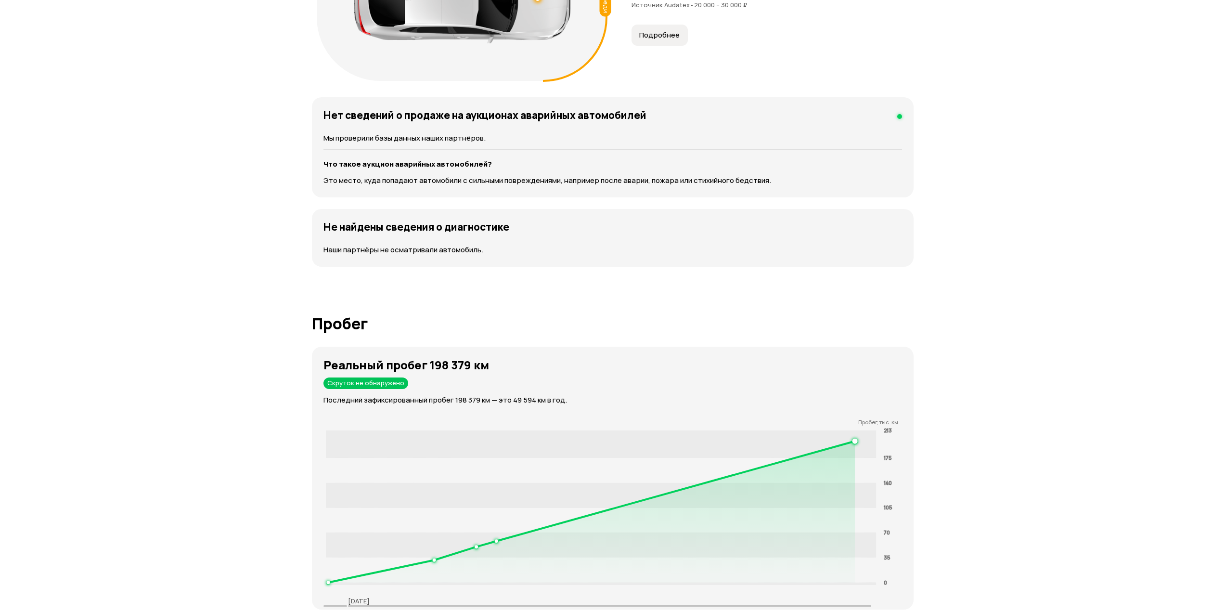  What do you see at coordinates (887, 430) in the screenshot?
I see `tspan: 213` at bounding box center [887, 430].